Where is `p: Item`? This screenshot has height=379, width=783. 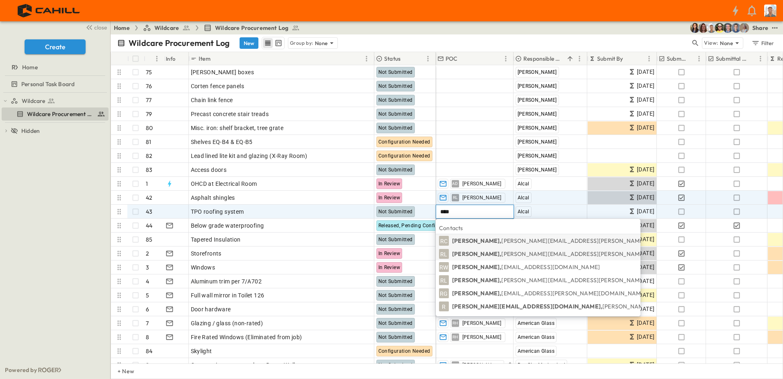 p: Item is located at coordinates (204, 59).